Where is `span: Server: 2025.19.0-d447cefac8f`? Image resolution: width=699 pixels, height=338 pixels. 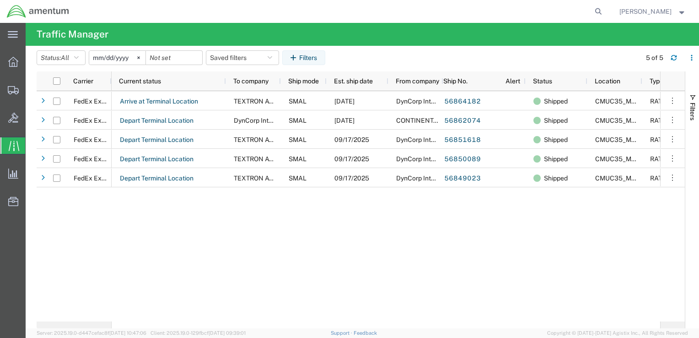 span: Server: 2025.19.0-d447cefac8f is located at coordinates (92, 333).